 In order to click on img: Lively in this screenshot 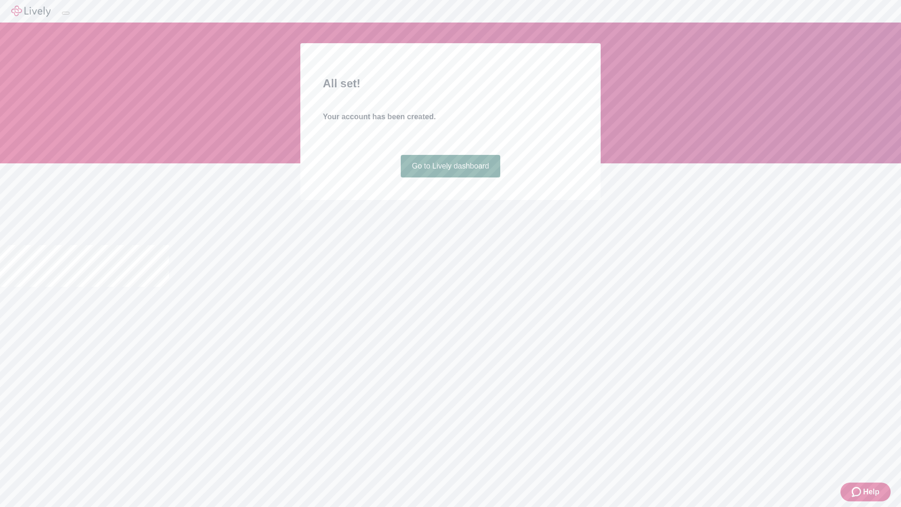, I will do `click(31, 11)`.